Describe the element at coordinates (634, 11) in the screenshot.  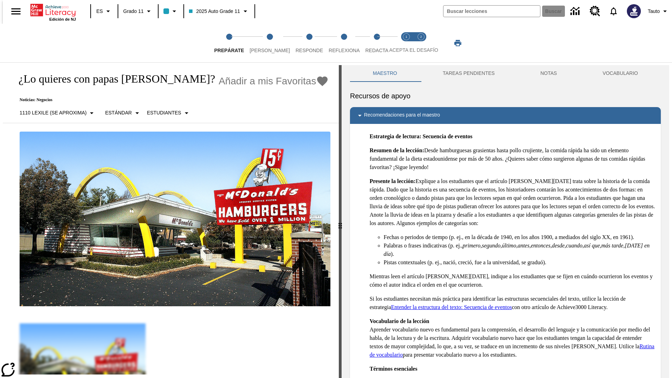
I see `button: Escoja un nuevo avatar` at that location.